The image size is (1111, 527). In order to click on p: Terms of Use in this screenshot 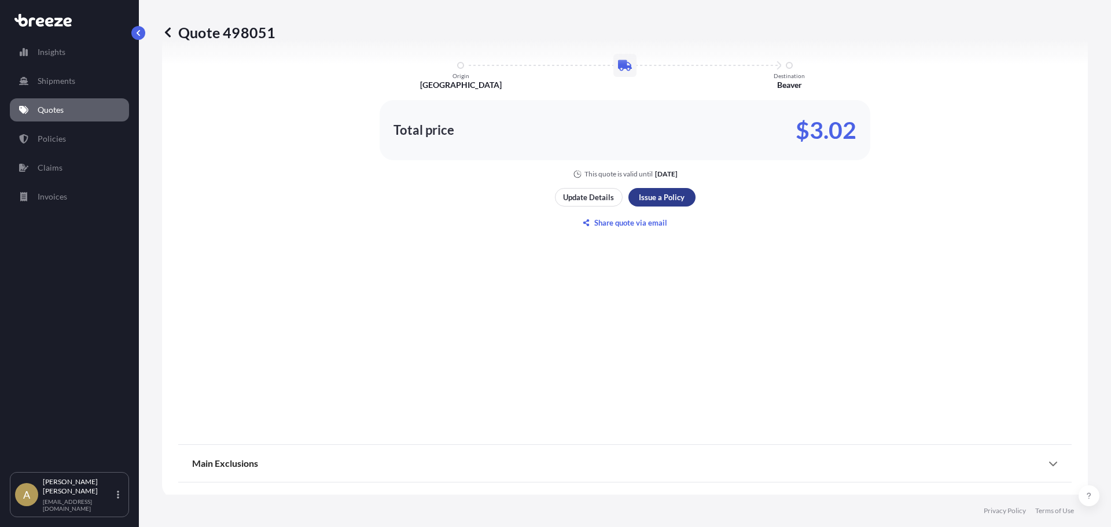, I will do `click(1054, 511)`.